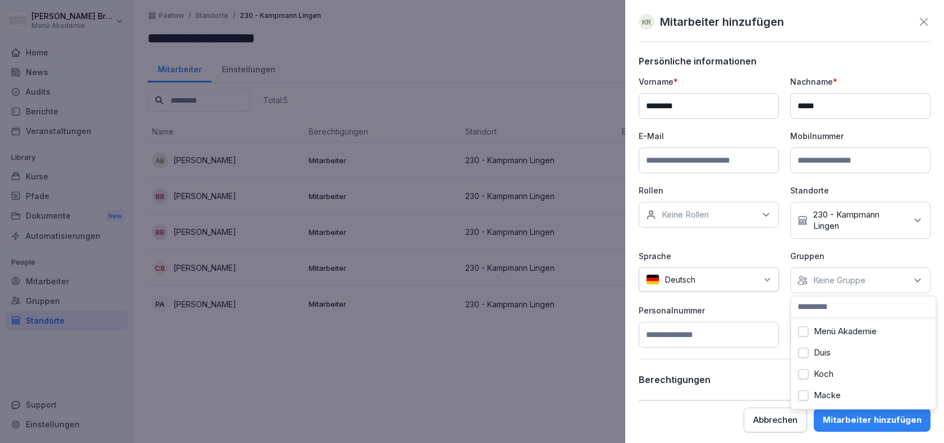  I want to click on p: Standorte, so click(860, 190).